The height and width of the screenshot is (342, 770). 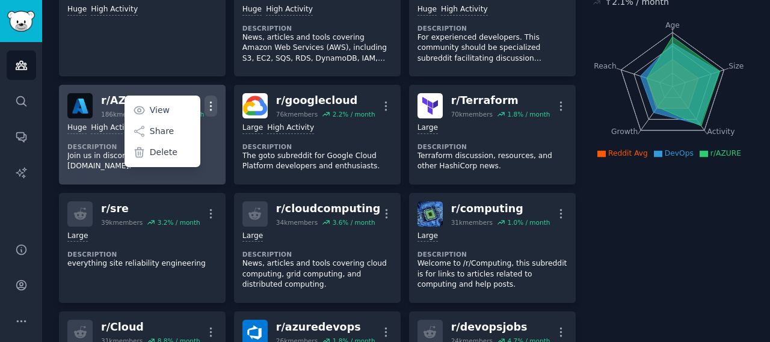 What do you see at coordinates (162, 131) in the screenshot?
I see `p: Share` at bounding box center [162, 131].